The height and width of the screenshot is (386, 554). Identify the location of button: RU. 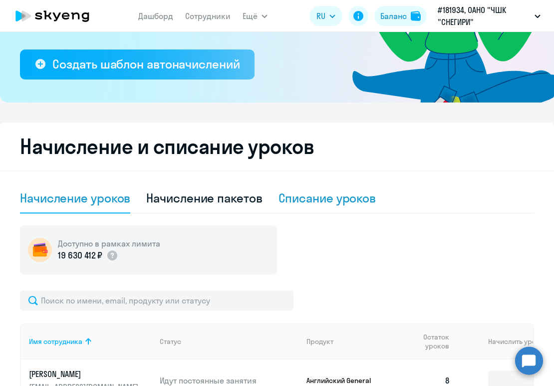
(326, 16).